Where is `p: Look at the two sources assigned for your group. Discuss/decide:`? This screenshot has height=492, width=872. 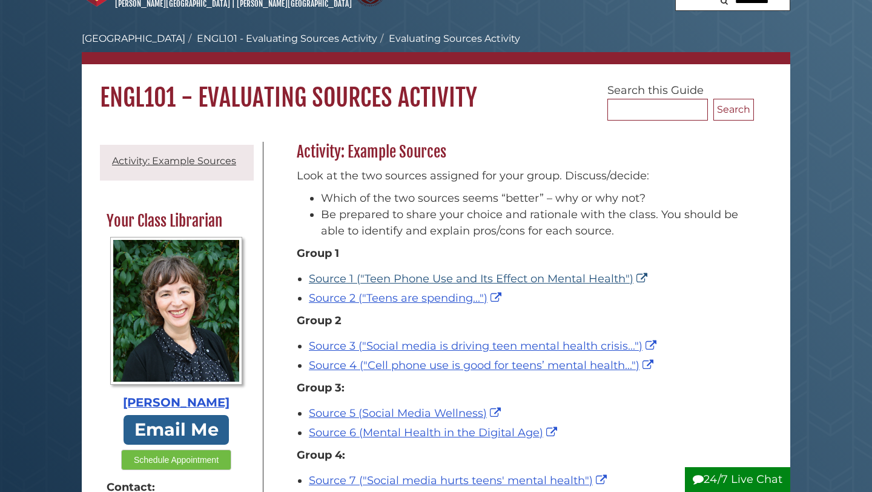
p: Look at the two sources assigned for your group. Discuss/decide: is located at coordinates (522, 176).